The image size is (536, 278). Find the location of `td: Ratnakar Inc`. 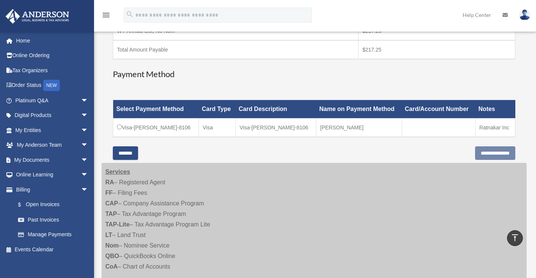

td: Ratnakar Inc is located at coordinates (495, 128).